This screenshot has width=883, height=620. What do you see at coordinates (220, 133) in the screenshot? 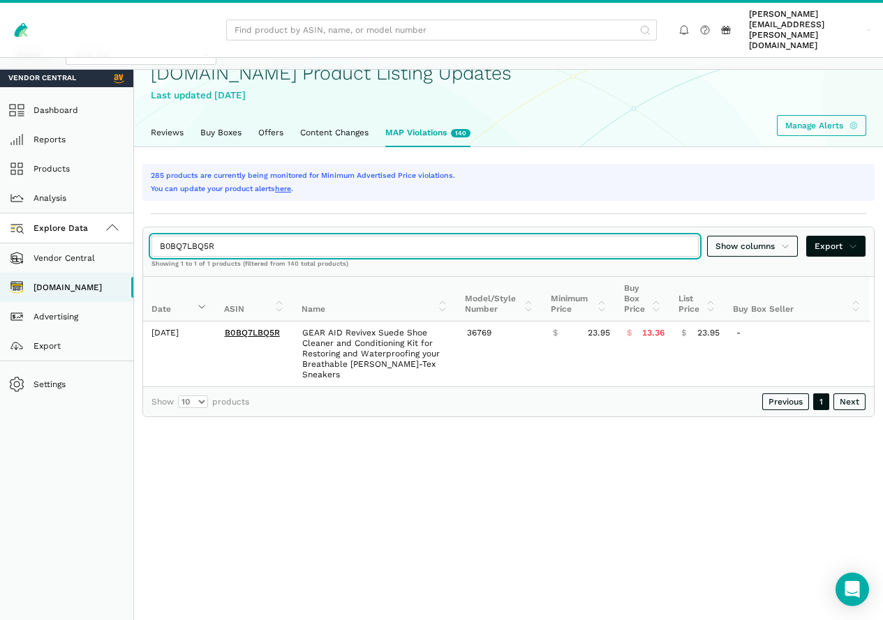
I see `a: Buy Boxes` at bounding box center [220, 133].